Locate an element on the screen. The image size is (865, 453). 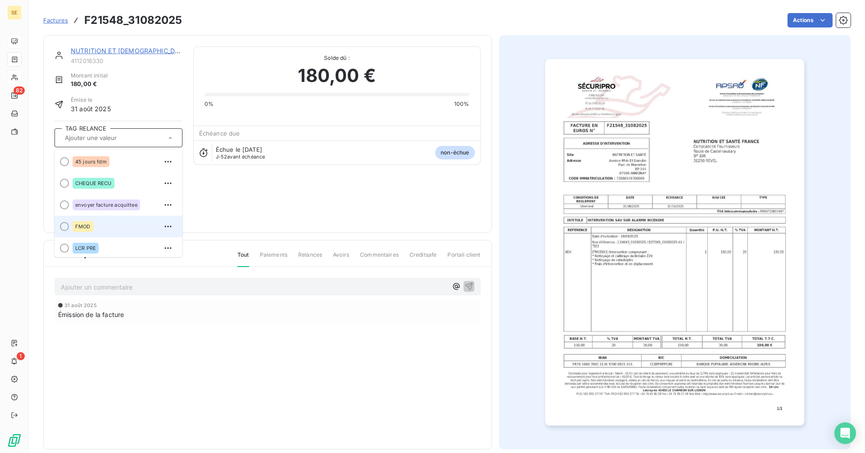
div: Open Intercom Messenger is located at coordinates (845, 433).